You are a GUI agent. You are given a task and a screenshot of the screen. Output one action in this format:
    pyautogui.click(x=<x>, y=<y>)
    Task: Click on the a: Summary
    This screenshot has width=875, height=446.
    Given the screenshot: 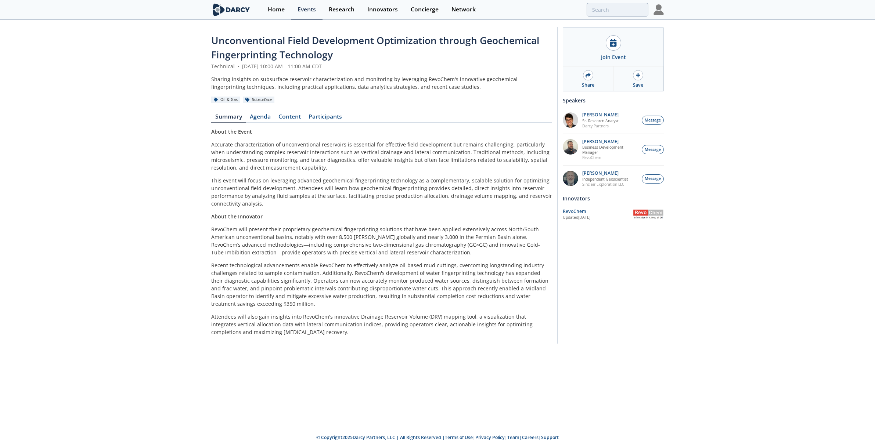 What is the action you would take?
    pyautogui.click(x=228, y=118)
    